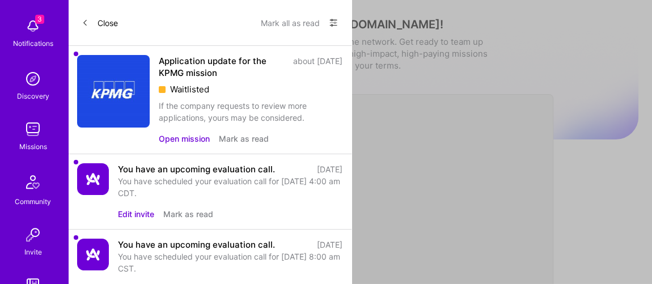 This screenshot has height=284, width=652. What do you see at coordinates (33, 79) in the screenshot?
I see `img: discovery` at bounding box center [33, 79].